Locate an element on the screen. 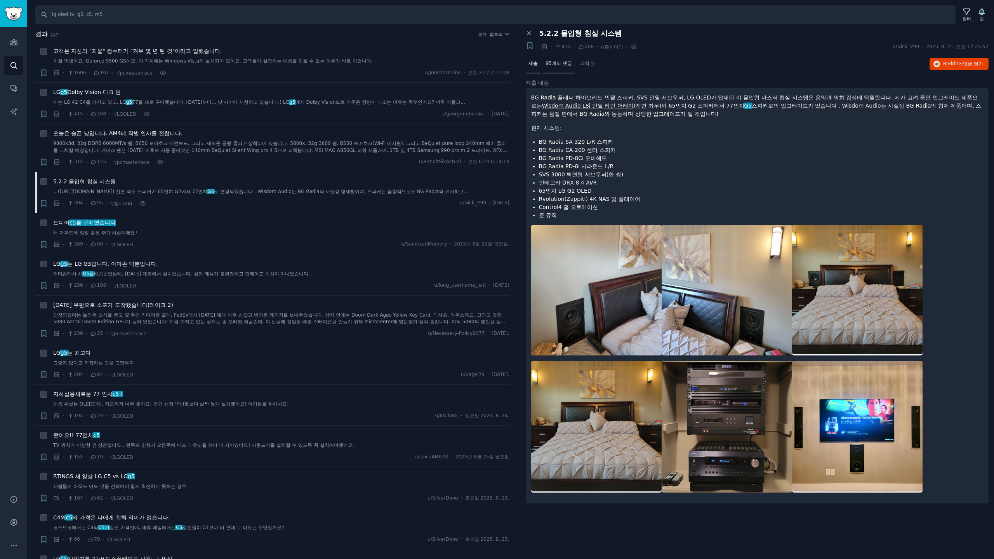  a: C4와c5의 가격은 나에게 전혀 의미가 없습니다. is located at coordinates (111, 517).